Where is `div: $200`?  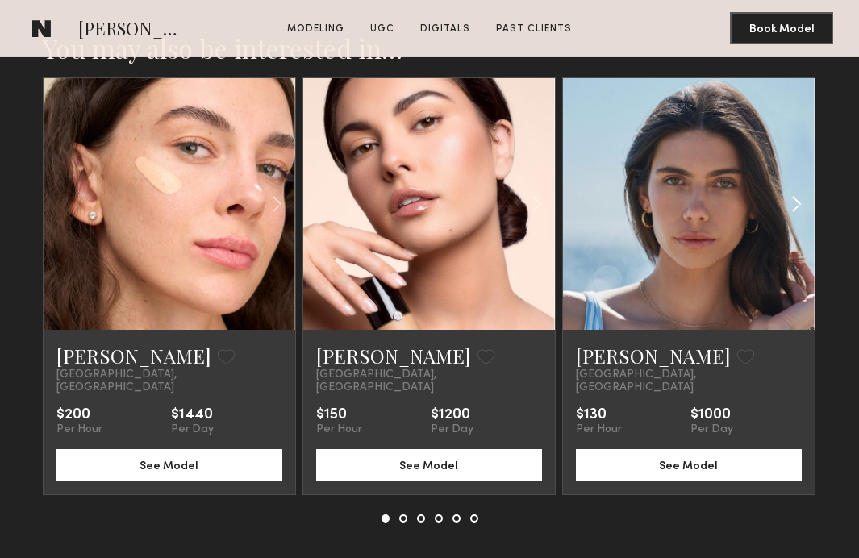
div: $200 is located at coordinates (79, 415).